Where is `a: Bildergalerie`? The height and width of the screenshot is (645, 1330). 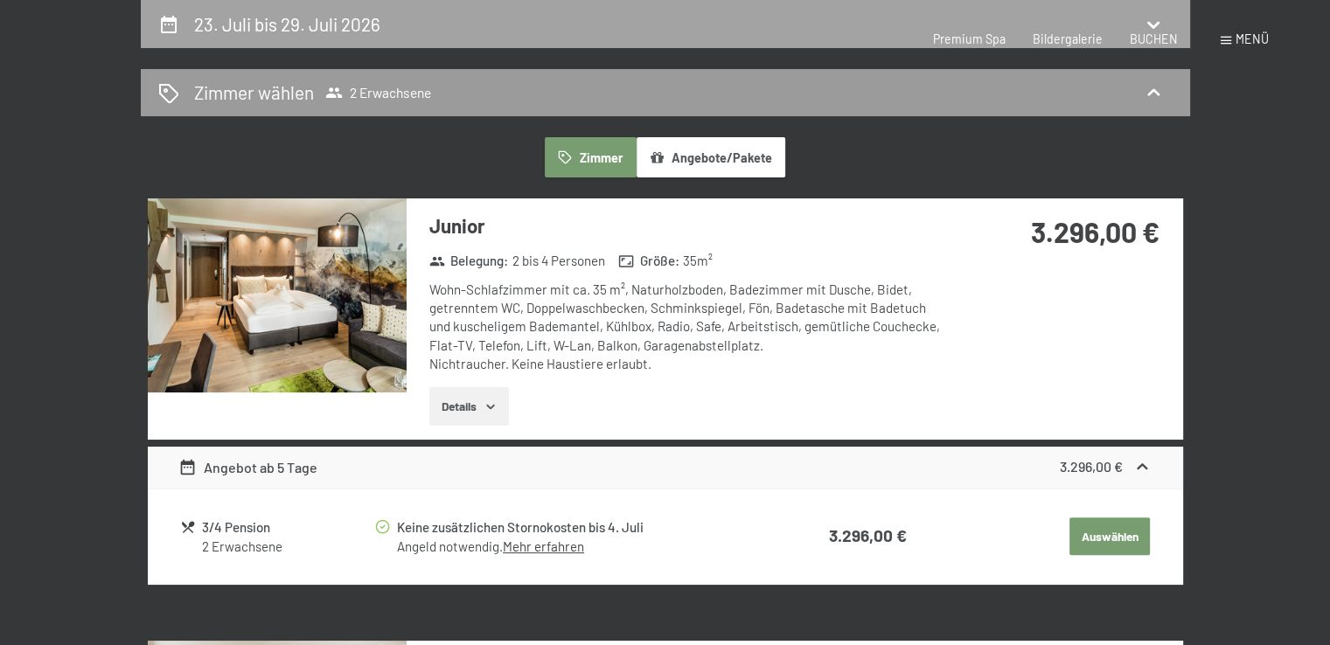
a: Bildergalerie is located at coordinates (1067, 38).